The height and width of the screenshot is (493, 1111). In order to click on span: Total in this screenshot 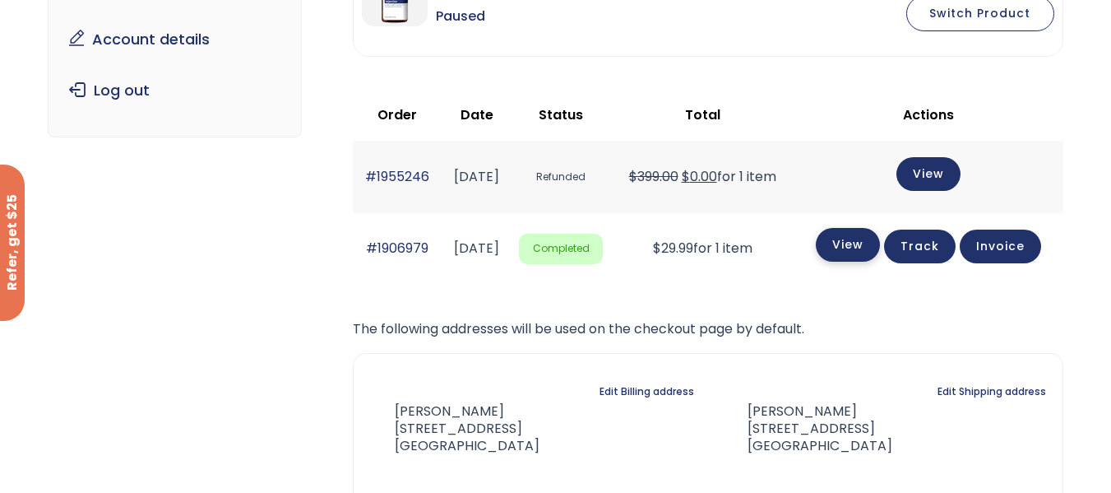, I will do `click(702, 114)`.